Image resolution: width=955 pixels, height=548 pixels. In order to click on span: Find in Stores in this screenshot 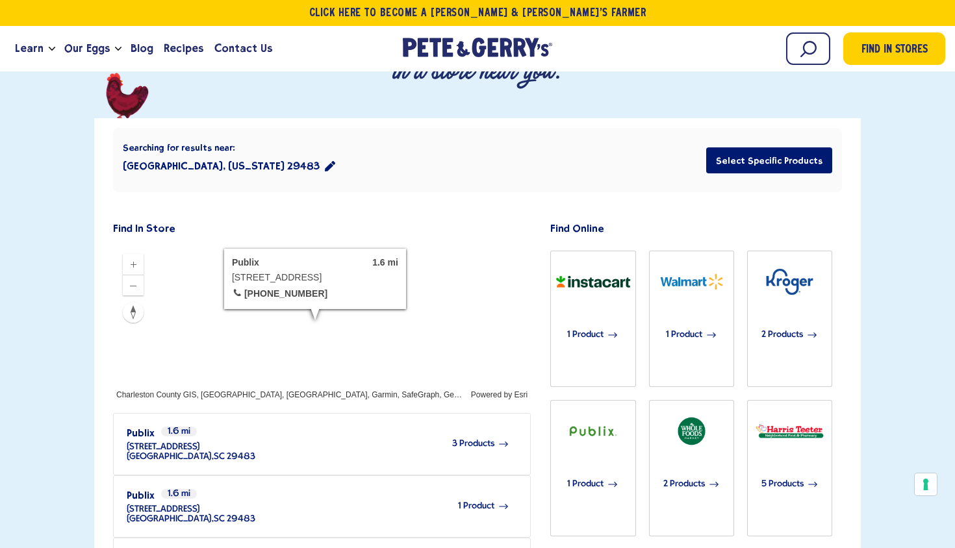, I will do `click(894, 50)`.